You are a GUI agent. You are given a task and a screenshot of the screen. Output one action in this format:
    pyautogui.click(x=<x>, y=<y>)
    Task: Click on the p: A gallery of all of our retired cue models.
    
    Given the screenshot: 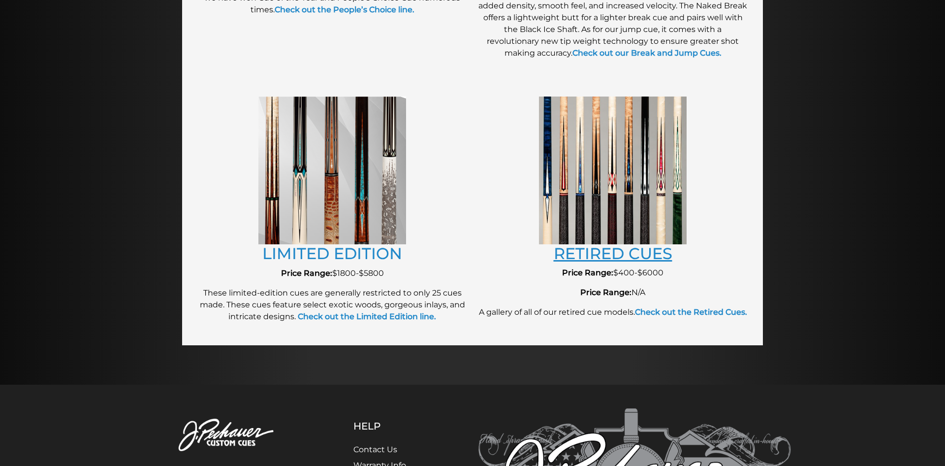 What is the action you would take?
    pyautogui.click(x=613, y=312)
    